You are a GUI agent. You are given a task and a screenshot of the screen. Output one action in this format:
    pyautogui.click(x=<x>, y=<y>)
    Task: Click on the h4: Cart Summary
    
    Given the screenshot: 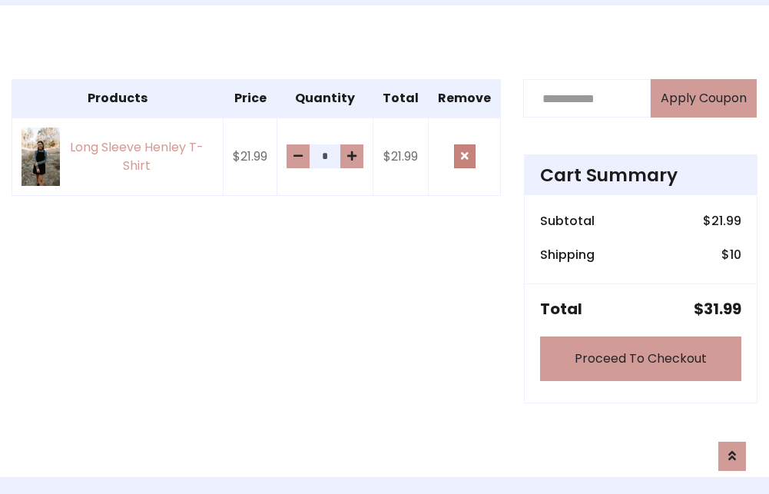 What is the action you would take?
    pyautogui.click(x=641, y=175)
    